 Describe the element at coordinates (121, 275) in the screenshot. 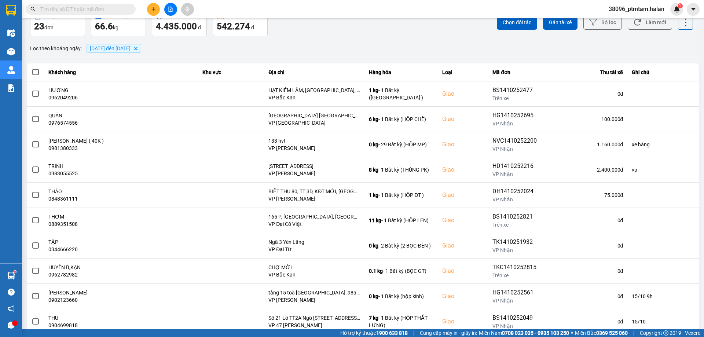

I see `div: 0962782982` at that location.